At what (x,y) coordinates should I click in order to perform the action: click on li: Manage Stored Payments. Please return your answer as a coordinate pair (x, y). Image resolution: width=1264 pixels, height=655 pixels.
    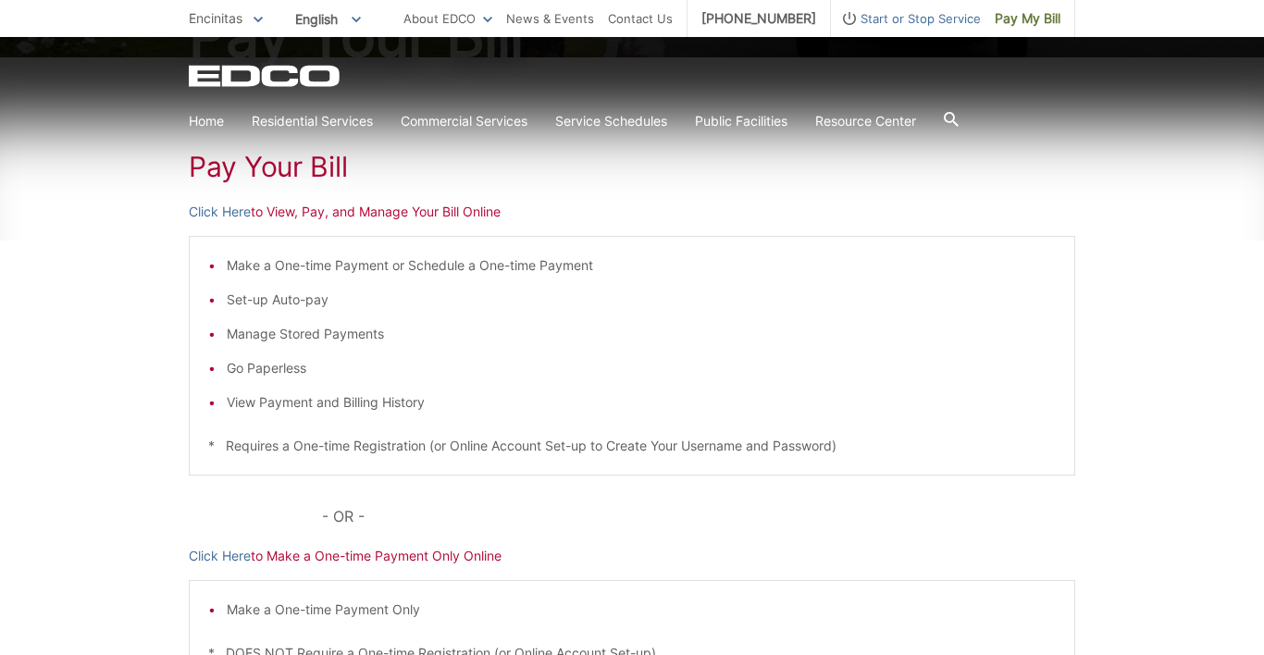
    Looking at the image, I should click on (641, 334).